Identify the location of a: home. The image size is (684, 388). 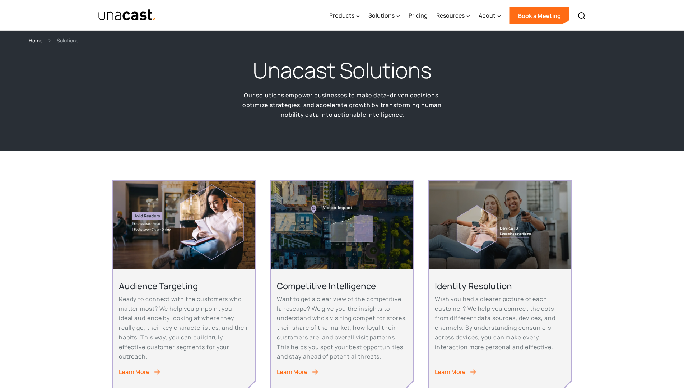
(127, 15).